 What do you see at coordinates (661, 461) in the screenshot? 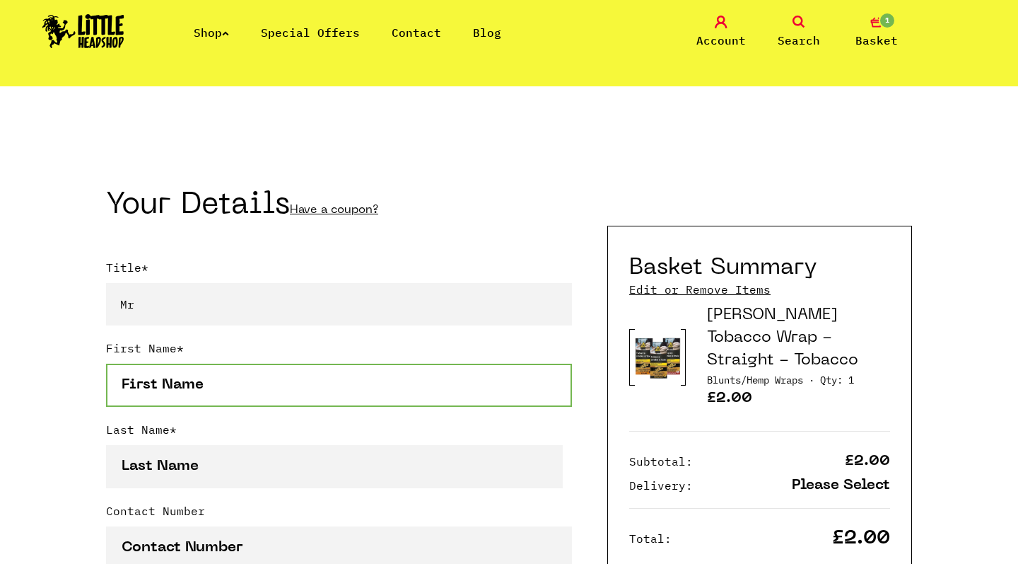
I see `p: Subtotal:` at bounding box center [661, 461].